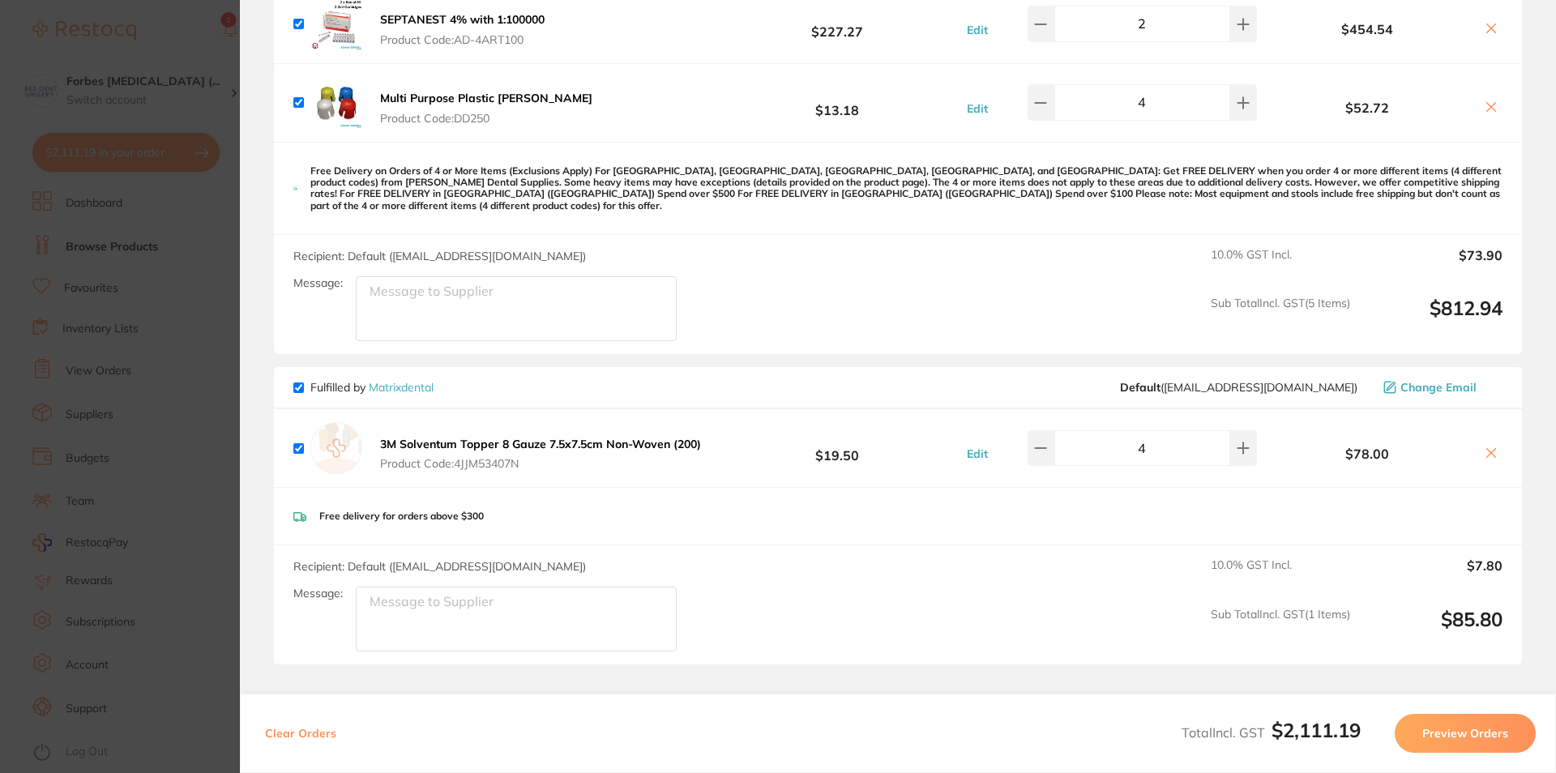  Describe the element at coordinates (462, 19) in the screenshot. I see `b: SEPTANEST 4% with 1:100000` at that location.